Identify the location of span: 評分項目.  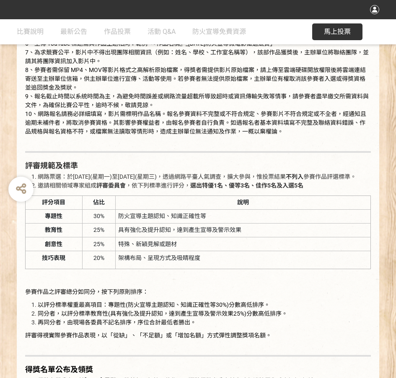
(54, 202).